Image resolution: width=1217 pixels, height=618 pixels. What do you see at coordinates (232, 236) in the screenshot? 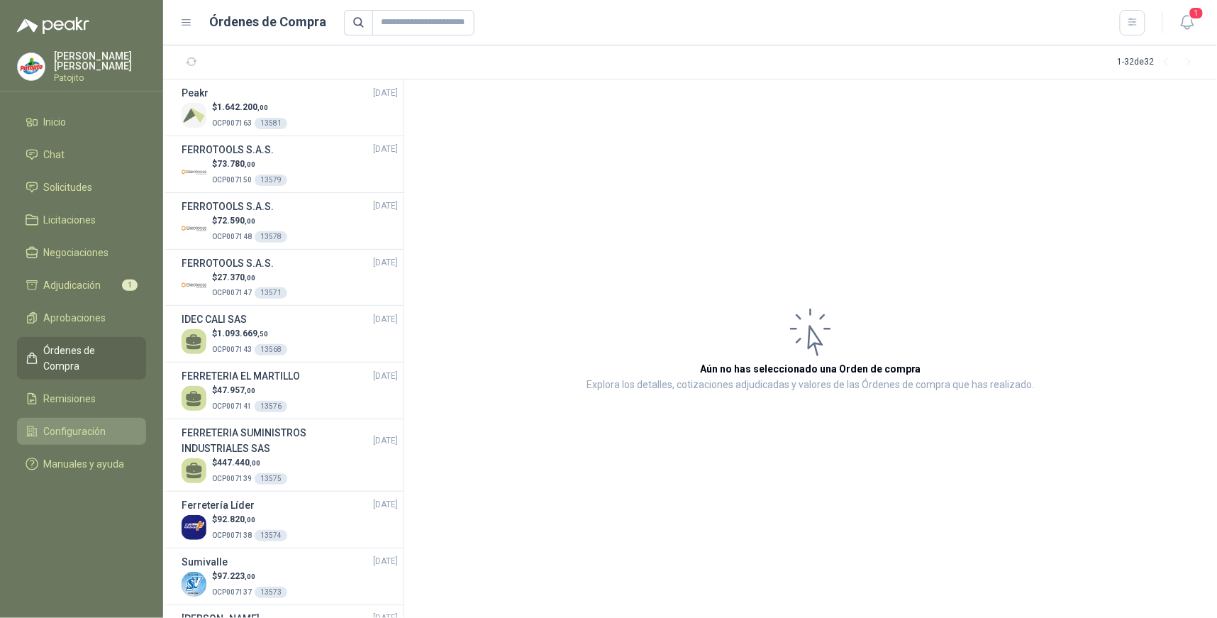
I see `span: OCP007148` at bounding box center [232, 236].